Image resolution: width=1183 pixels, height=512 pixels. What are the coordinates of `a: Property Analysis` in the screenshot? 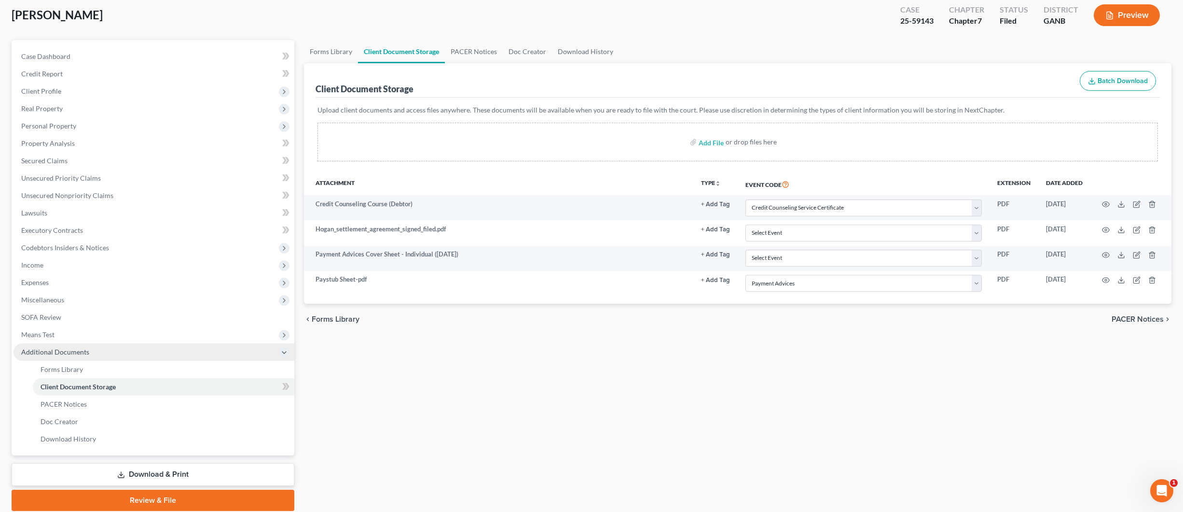 It's located at (154, 143).